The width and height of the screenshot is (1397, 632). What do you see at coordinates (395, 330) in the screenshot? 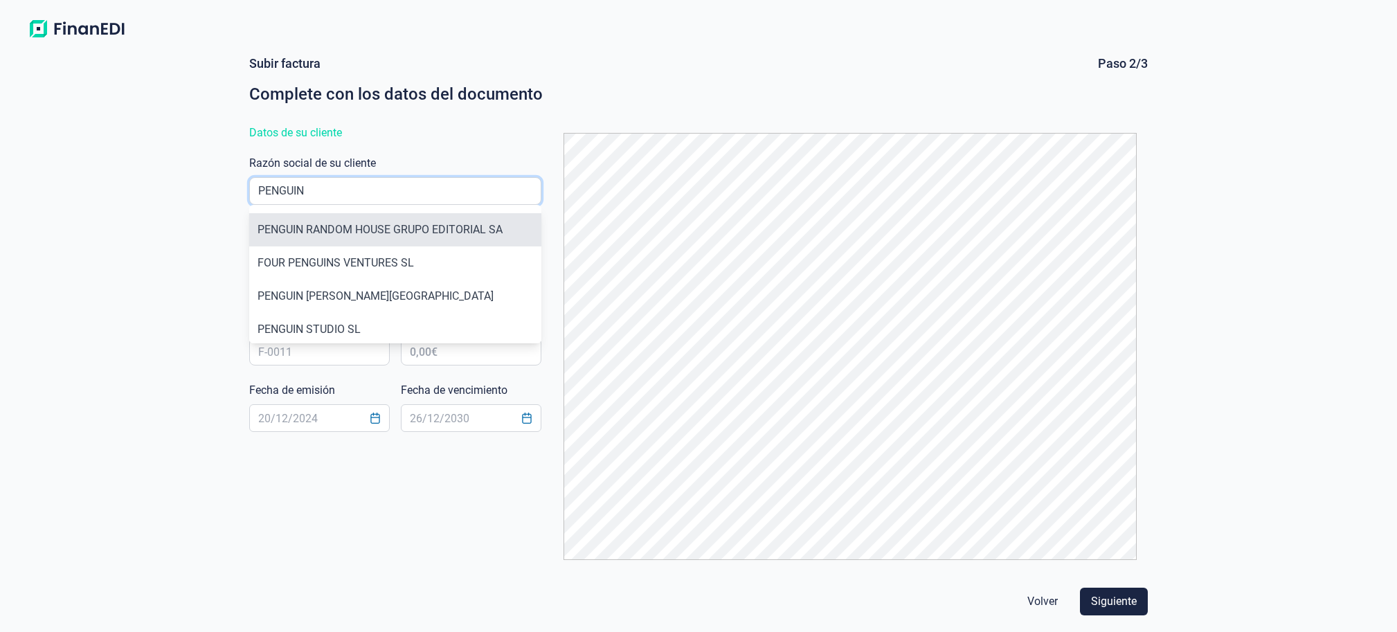
I see `li: PENGUIN STUDIO SL` at bounding box center [395, 330].